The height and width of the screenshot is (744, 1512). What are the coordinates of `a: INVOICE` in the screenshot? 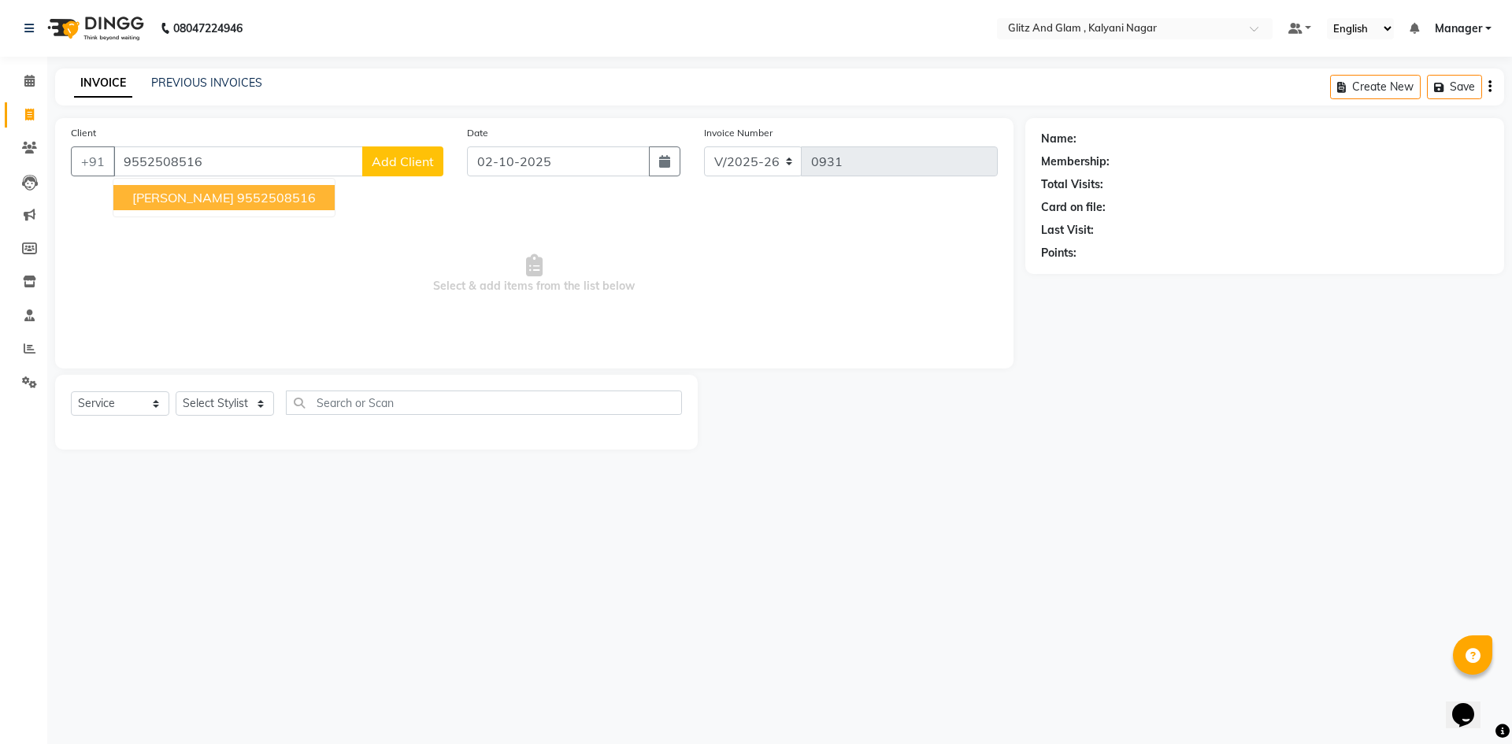 It's located at (103, 83).